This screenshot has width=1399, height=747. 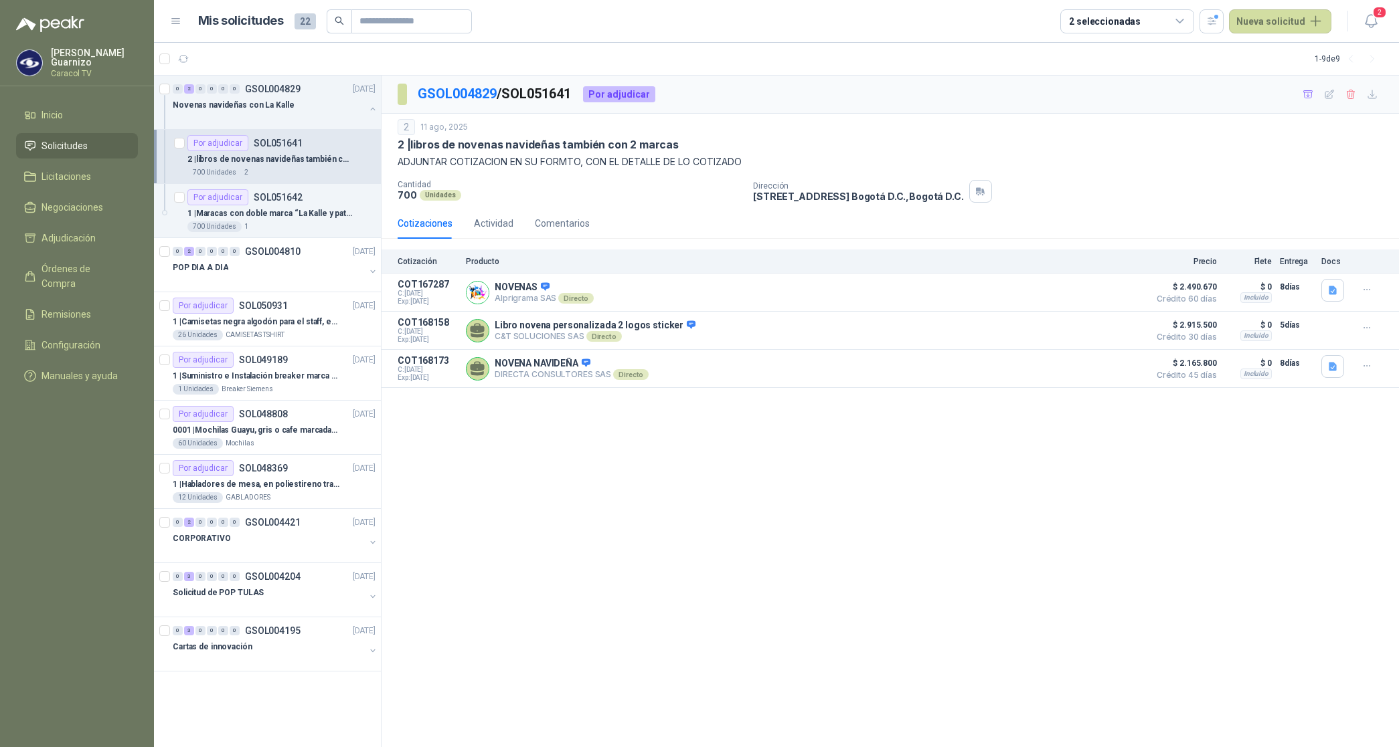 What do you see at coordinates (278, 197) in the screenshot?
I see `p: SOL051642` at bounding box center [278, 197].